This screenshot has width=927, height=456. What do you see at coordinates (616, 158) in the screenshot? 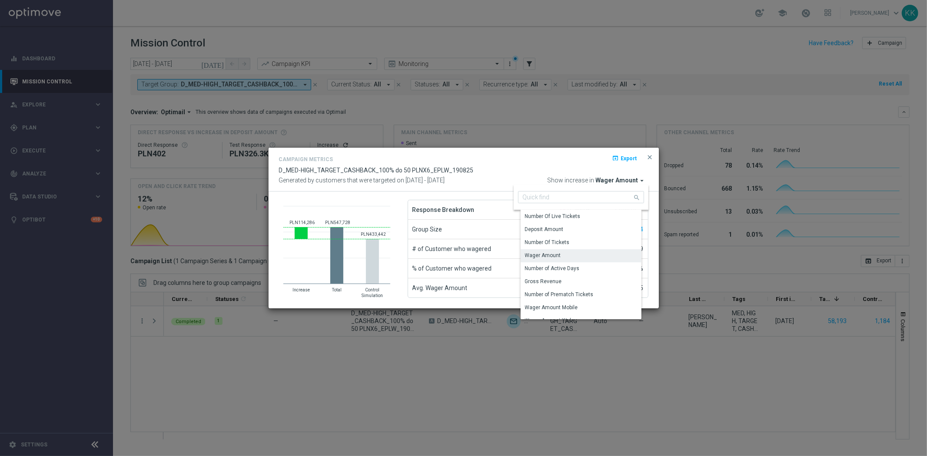
I see `i: open_in_browser` at bounding box center [616, 158].